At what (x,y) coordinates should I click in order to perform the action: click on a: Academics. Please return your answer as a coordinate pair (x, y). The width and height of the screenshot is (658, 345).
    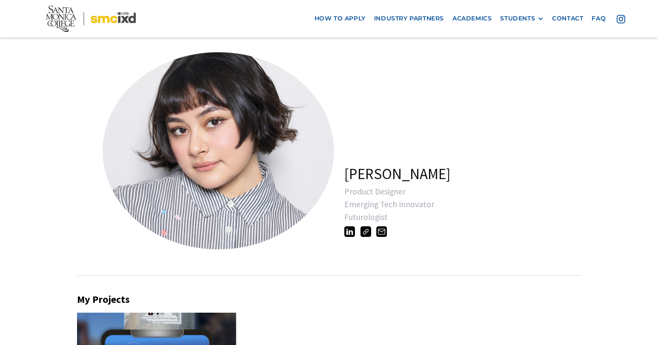
    Looking at the image, I should click on (472, 18).